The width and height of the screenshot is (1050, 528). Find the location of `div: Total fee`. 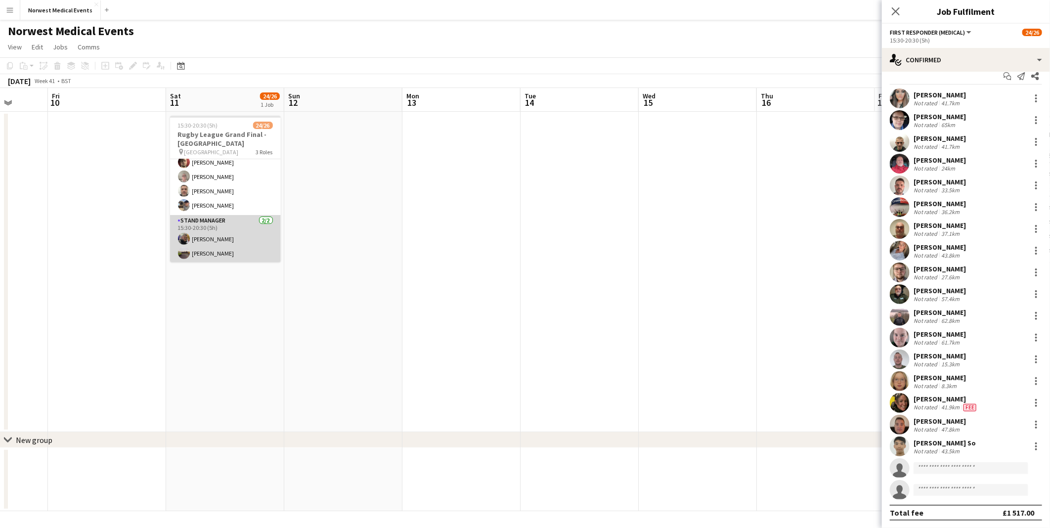

div: Total fee is located at coordinates (906, 513).